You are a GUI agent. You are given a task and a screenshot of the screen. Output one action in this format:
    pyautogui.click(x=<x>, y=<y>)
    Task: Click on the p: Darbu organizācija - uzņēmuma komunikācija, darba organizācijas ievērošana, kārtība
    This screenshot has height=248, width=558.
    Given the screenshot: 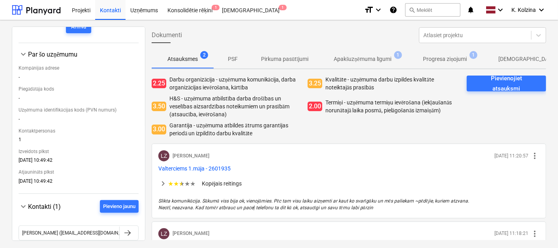 What is the action you would take?
    pyautogui.click(x=237, y=83)
    